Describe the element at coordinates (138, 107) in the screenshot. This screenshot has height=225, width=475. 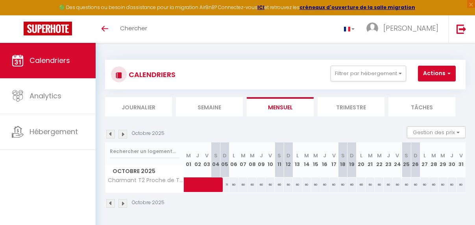
I see `li: Journalier` at that location.